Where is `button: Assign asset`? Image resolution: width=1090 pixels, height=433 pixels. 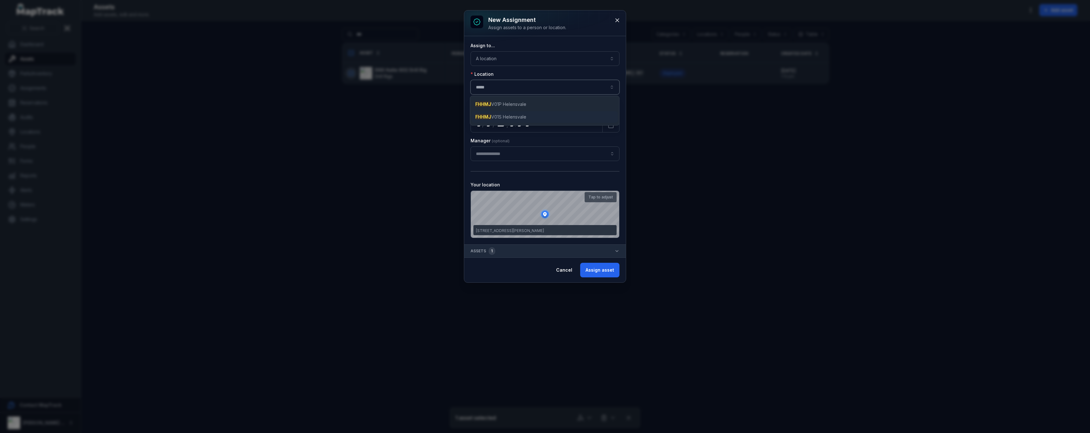 button: Assign asset is located at coordinates (600, 270).